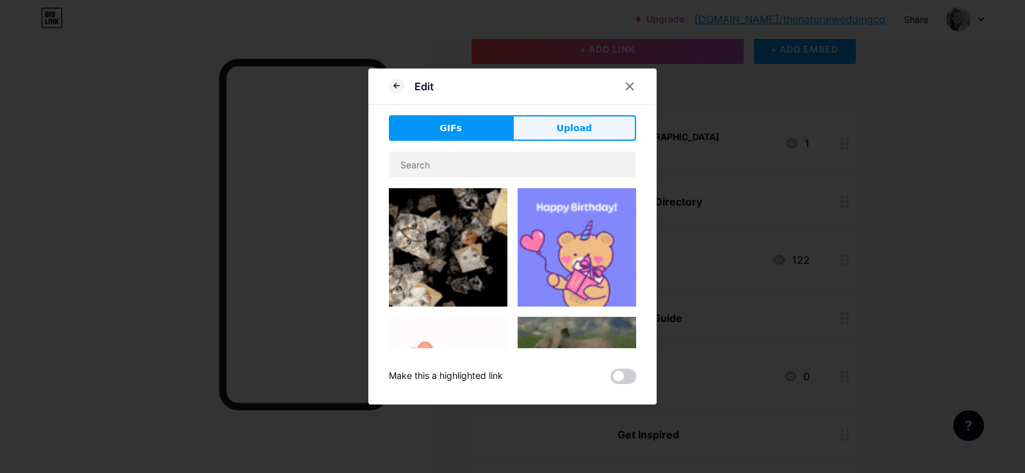 The width and height of the screenshot is (1025, 473). What do you see at coordinates (513, 165) in the screenshot?
I see `input: Search` at bounding box center [513, 165].